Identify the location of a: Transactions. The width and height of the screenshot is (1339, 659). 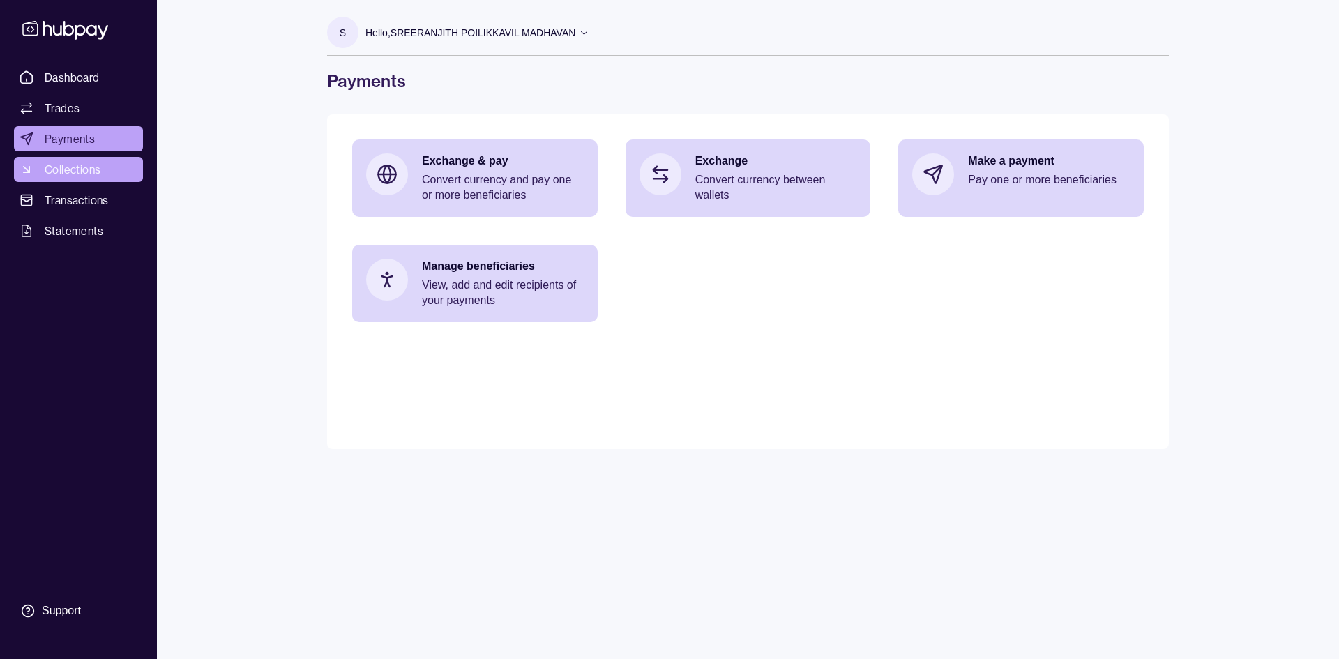
(78, 200).